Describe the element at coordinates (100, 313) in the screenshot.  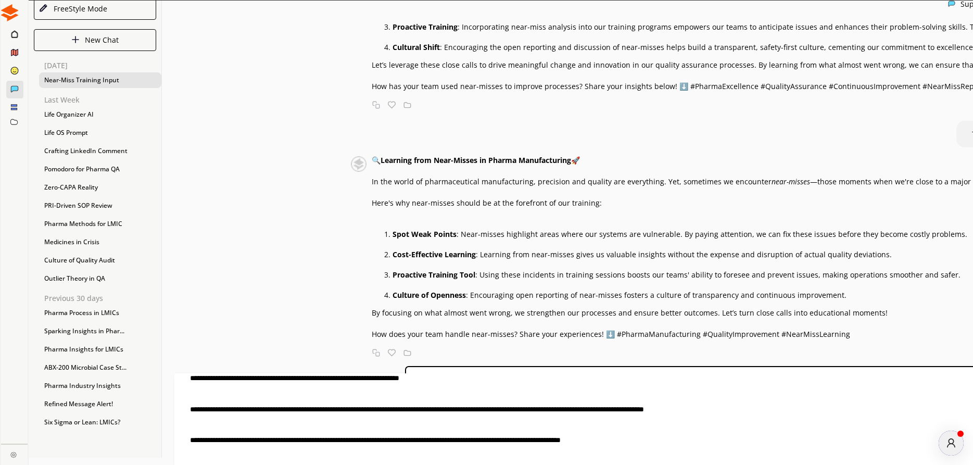
I see `div: Pharma Process in LMICs` at that location.